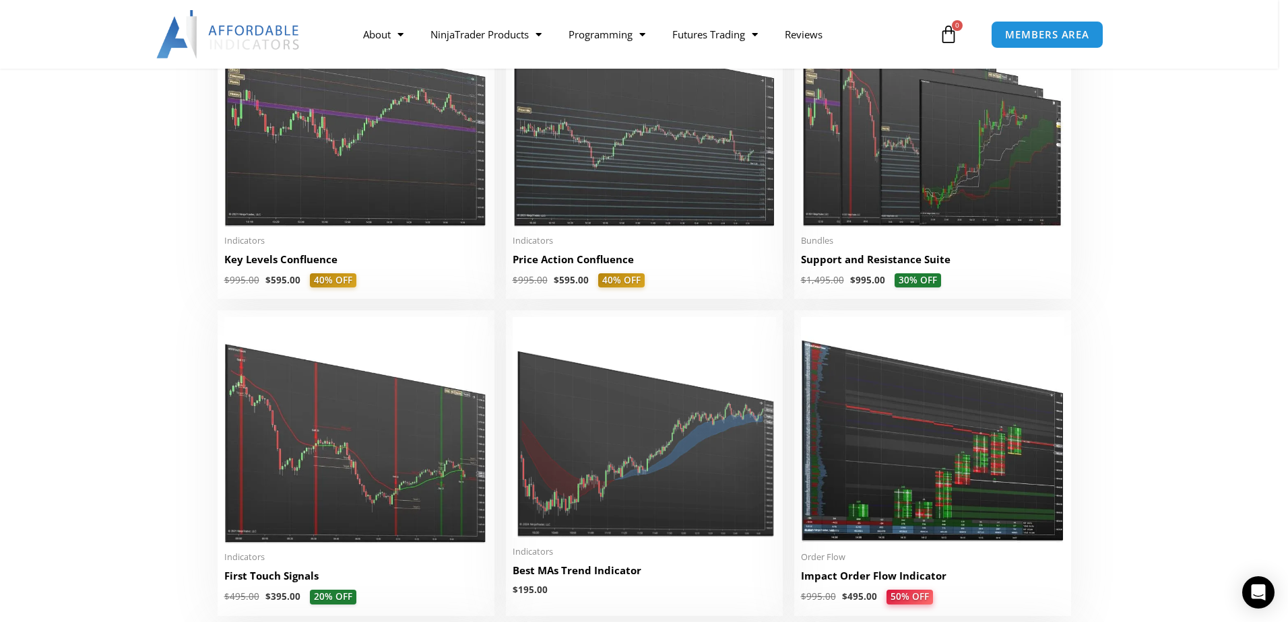  I want to click on a: About, so click(383, 34).